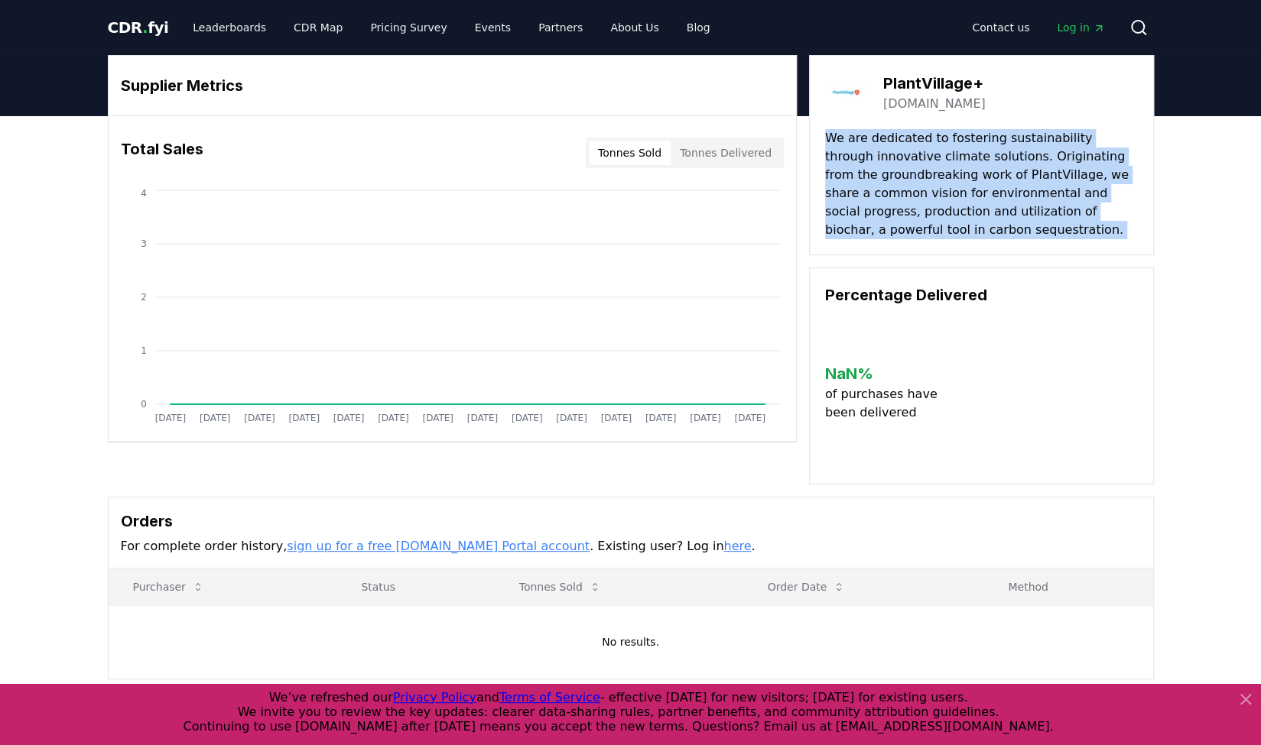 The image size is (1261, 745). I want to click on h3: PlantVillage+, so click(934, 83).